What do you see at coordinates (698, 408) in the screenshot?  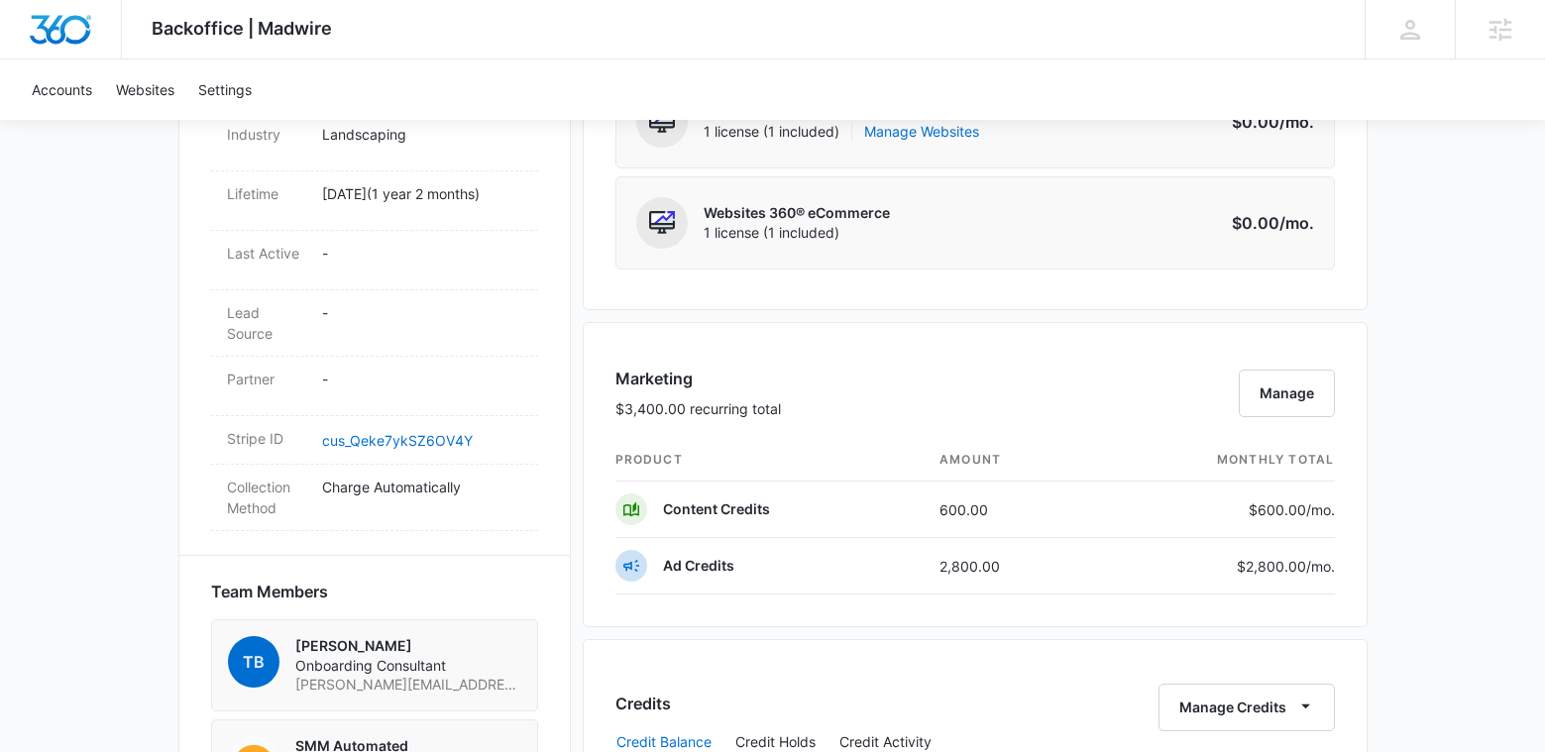 I see `p: $3,400.00 recurring total` at bounding box center [698, 408].